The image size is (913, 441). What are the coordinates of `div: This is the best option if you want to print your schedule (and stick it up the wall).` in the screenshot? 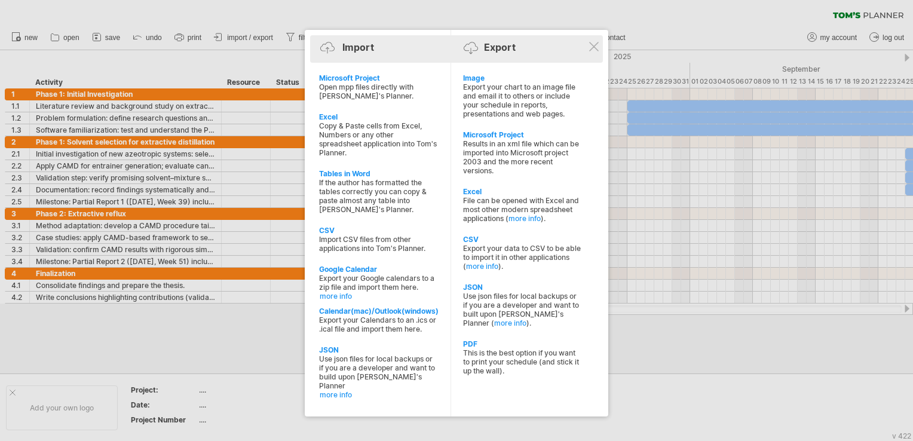 It's located at (522, 361).